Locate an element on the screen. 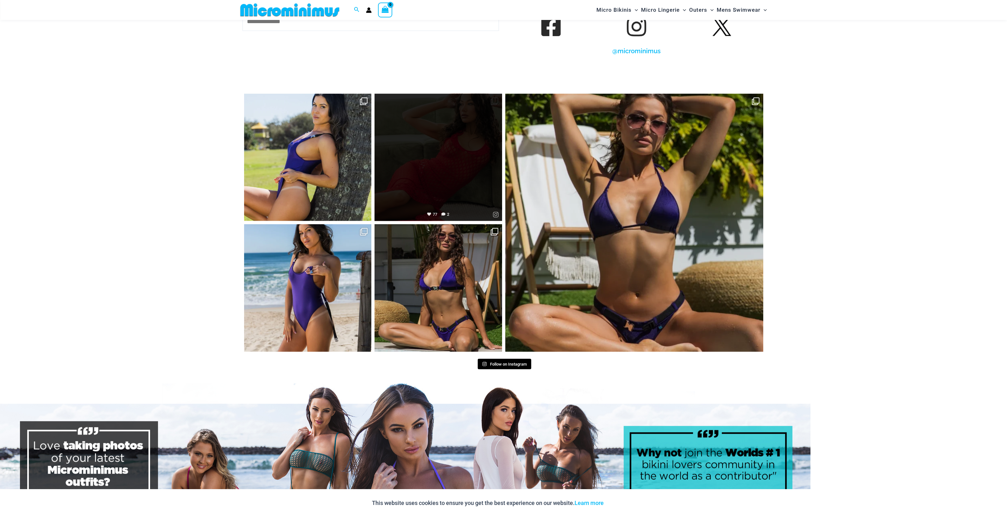 This screenshot has width=1007, height=517. span: Micro Lingerie is located at coordinates (661, 10).